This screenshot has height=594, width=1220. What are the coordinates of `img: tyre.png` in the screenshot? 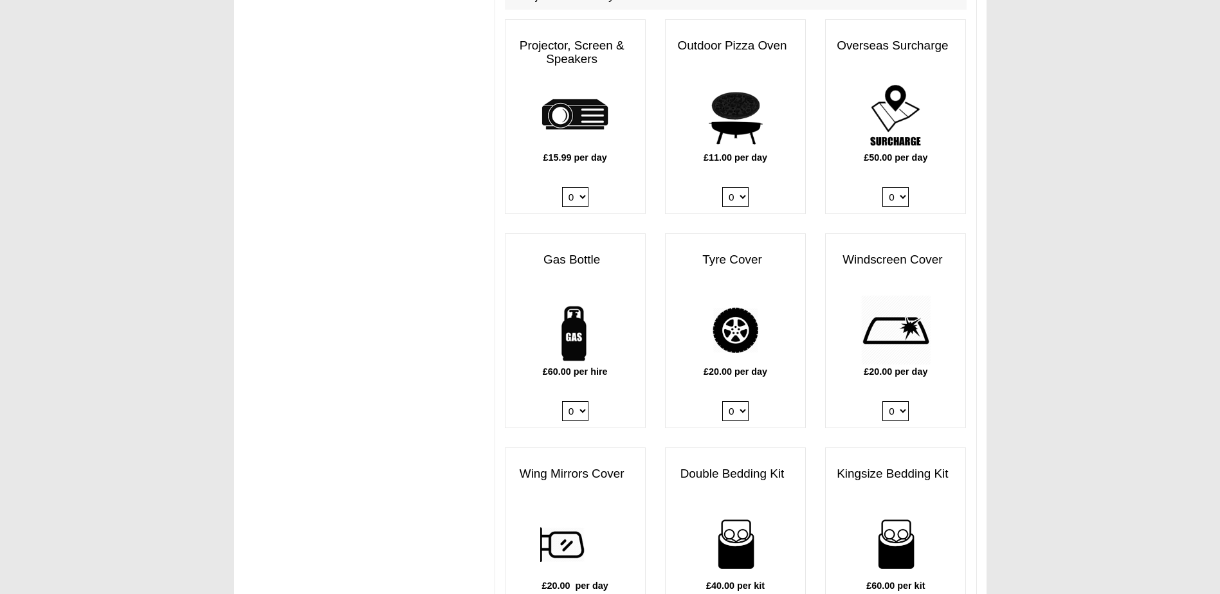 It's located at (735, 330).